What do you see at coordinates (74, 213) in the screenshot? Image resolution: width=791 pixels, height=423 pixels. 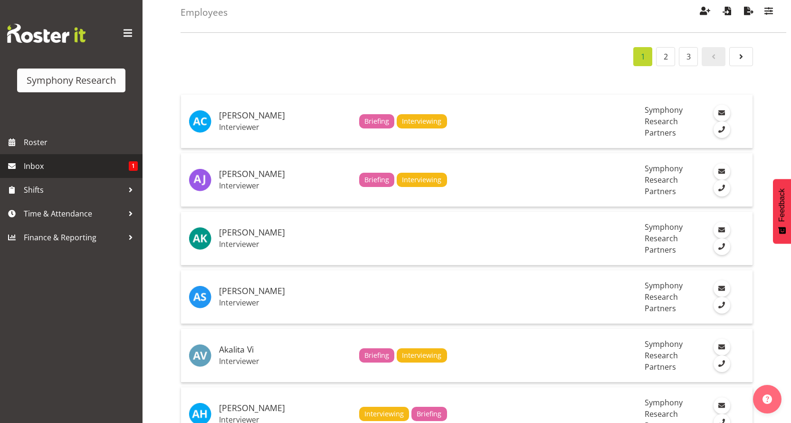 I see `span: Time & Attendance` at bounding box center [74, 213].